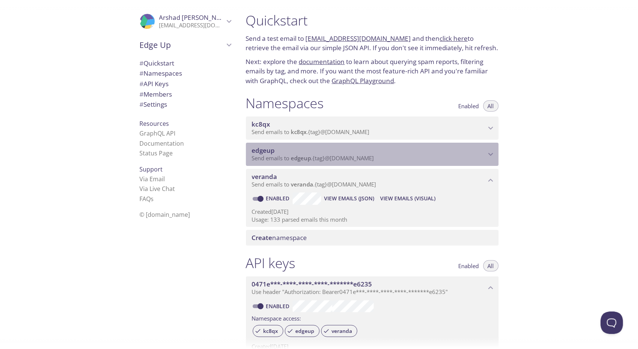 The height and width of the screenshot is (349, 638). Describe the element at coordinates (185, 84) in the screenshot. I see `div: API Keys` at that location.